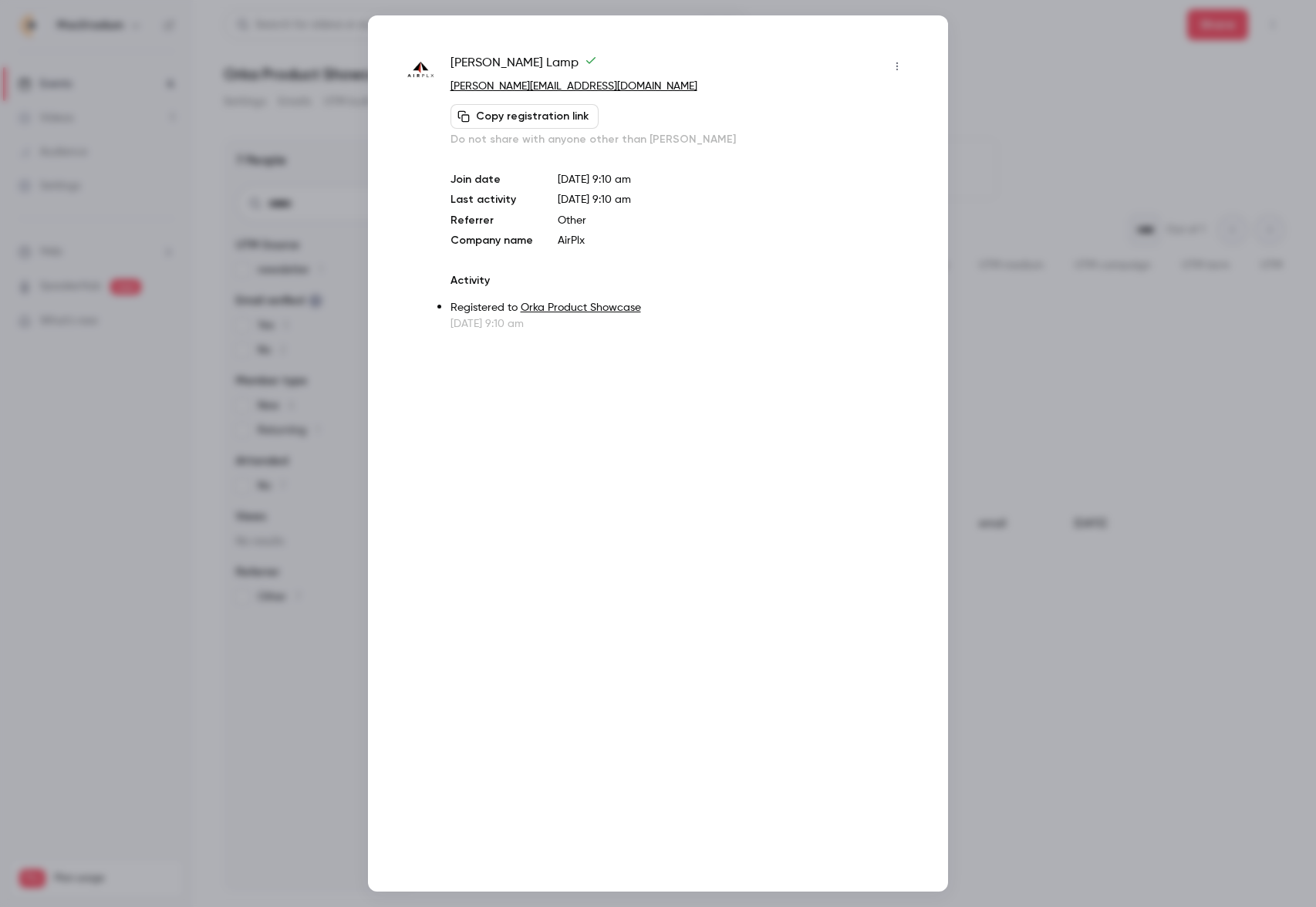 Image resolution: width=1316 pixels, height=907 pixels. I want to click on a: Orka Product Showcase, so click(581, 308).